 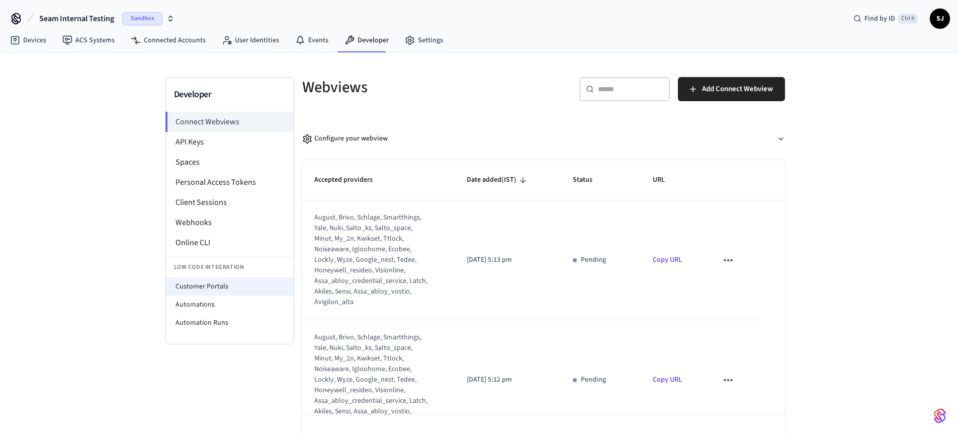 I want to click on span: URL, so click(x=666, y=180).